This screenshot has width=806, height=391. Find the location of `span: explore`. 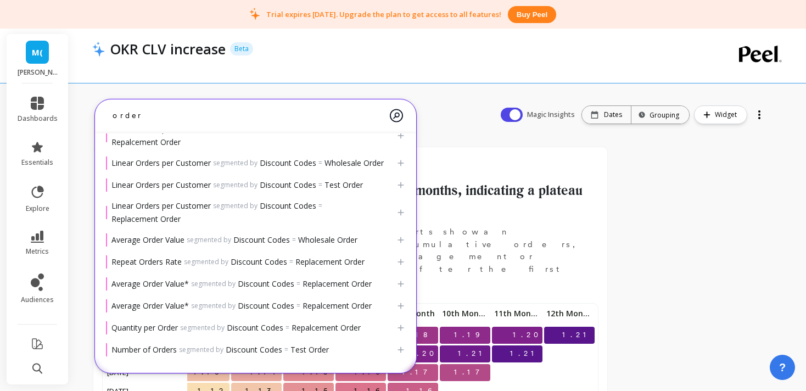

span: explore is located at coordinates (37, 209).